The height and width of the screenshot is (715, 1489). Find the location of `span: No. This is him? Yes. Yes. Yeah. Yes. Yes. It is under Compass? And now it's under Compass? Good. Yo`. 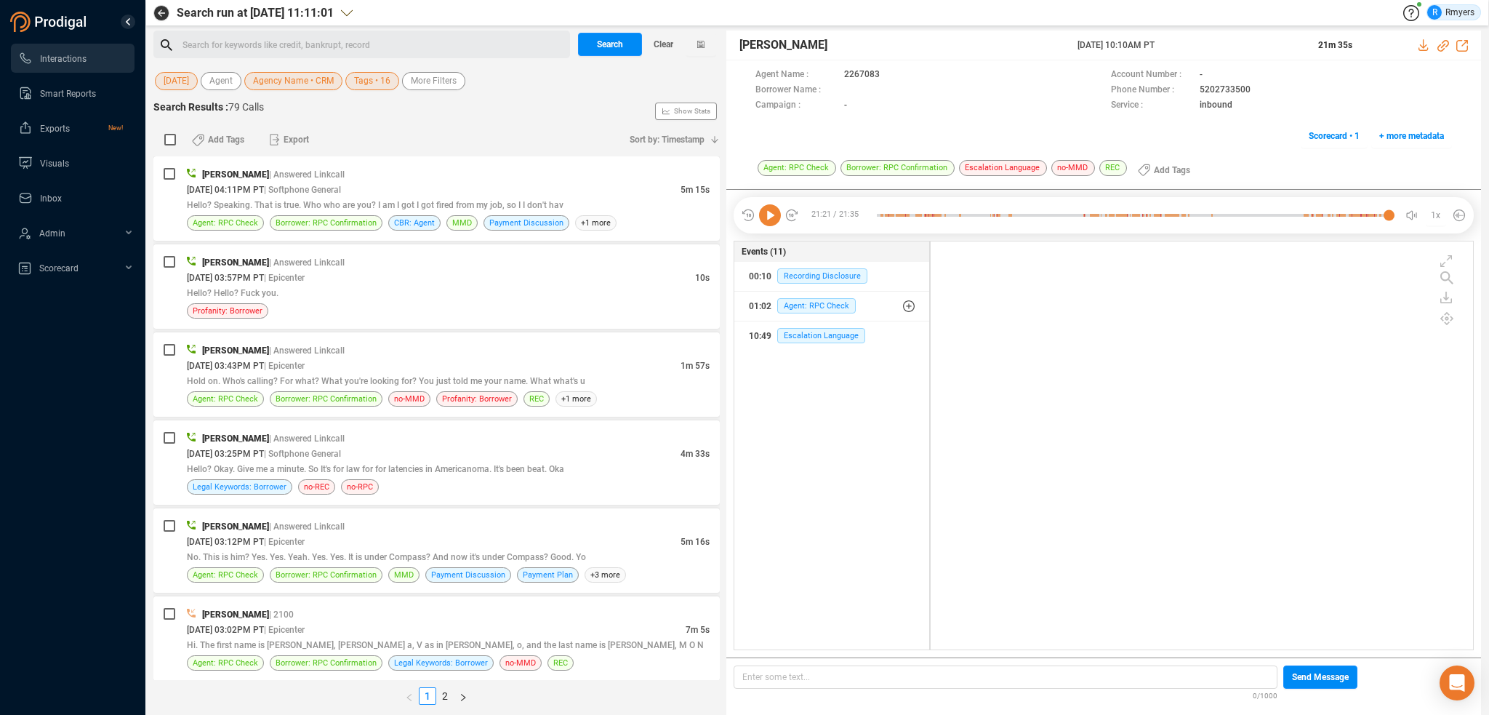

span: No. This is him? Yes. Yes. Yeah. Yes. Yes. It is under Compass? And now it's under Compass? Good. Yo is located at coordinates (386, 557).